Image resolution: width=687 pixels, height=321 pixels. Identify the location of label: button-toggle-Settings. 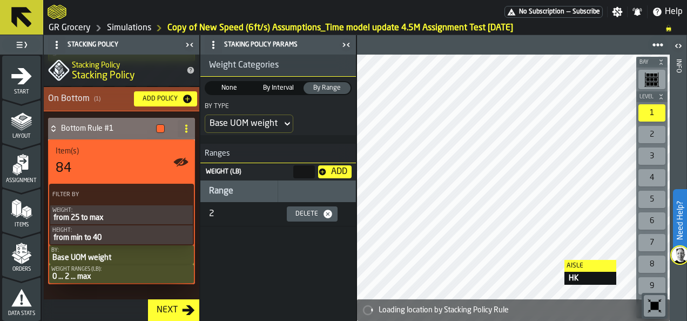
(617, 12).